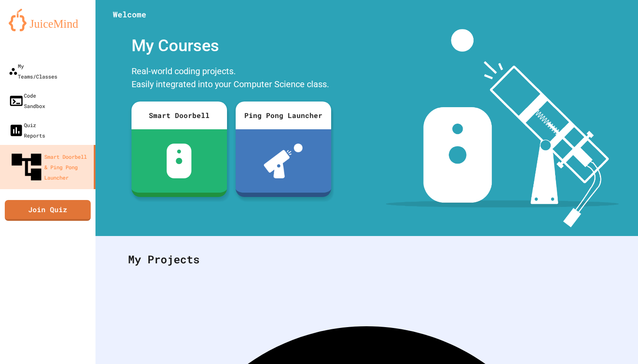  Describe the element at coordinates (231, 79) in the screenshot. I see `div: Real-world coding projects. Easily integrated into your Computer Science class.` at that location.